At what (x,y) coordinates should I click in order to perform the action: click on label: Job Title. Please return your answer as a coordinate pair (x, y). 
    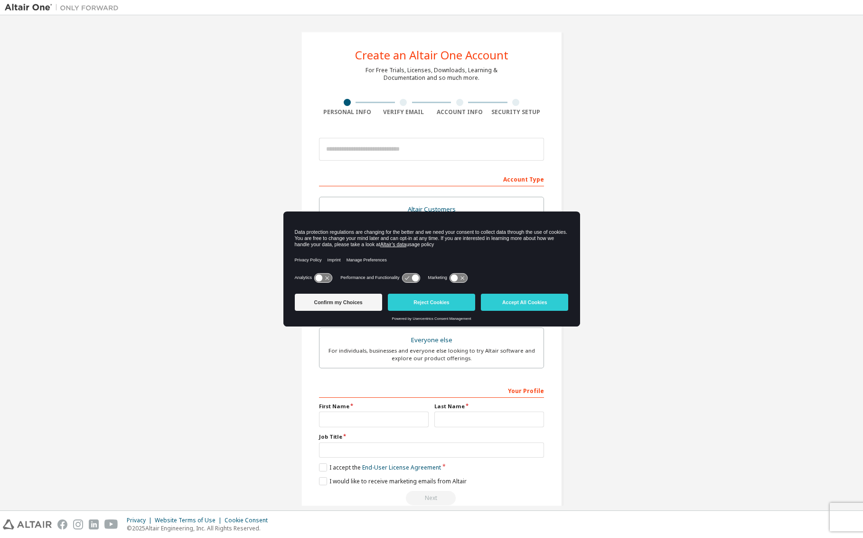
    Looking at the image, I should click on (432, 436).